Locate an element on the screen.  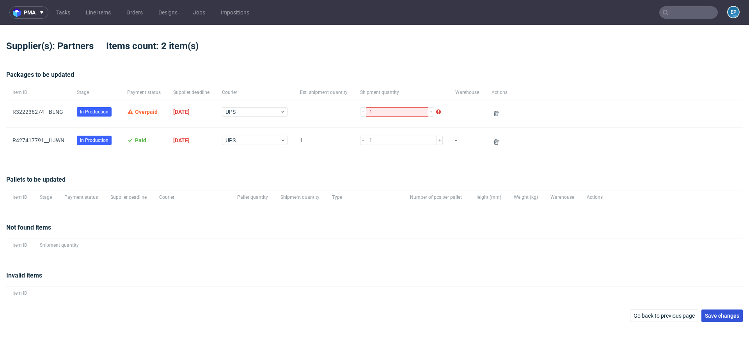
span: Paid is located at coordinates (140, 140).